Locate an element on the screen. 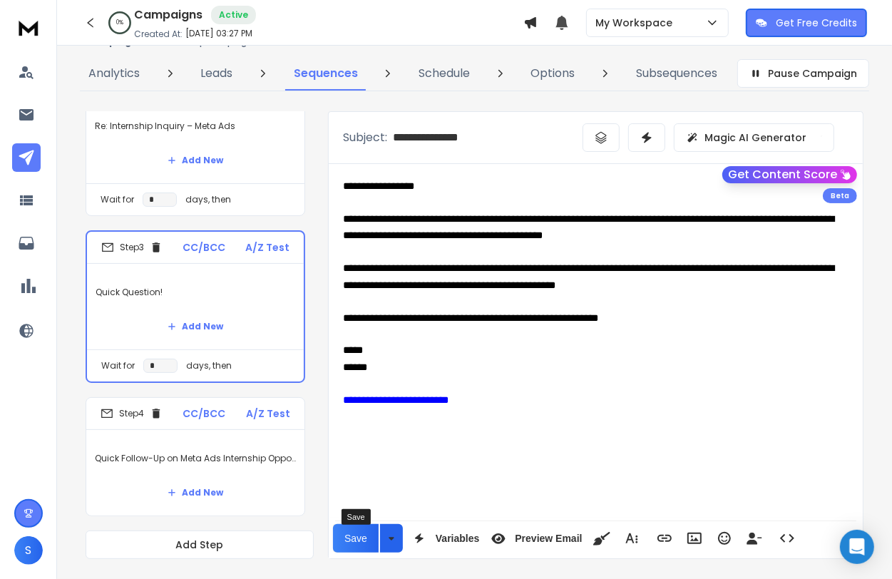  img: logo is located at coordinates (29, 27).